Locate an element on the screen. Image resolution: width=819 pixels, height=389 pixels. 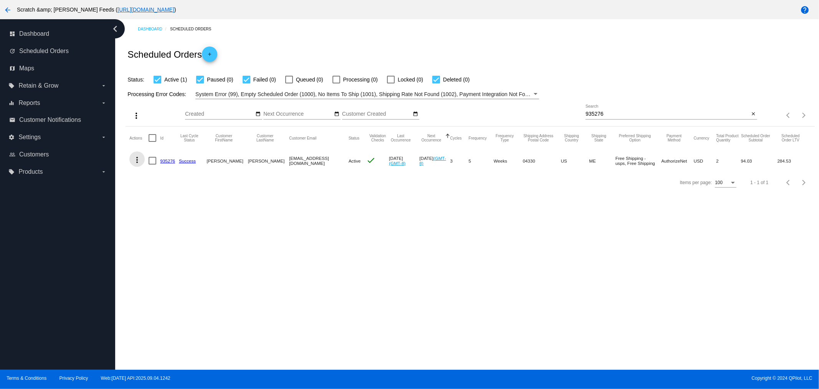
mat-header-cell: Total Product Quantity is located at coordinates (728, 138).